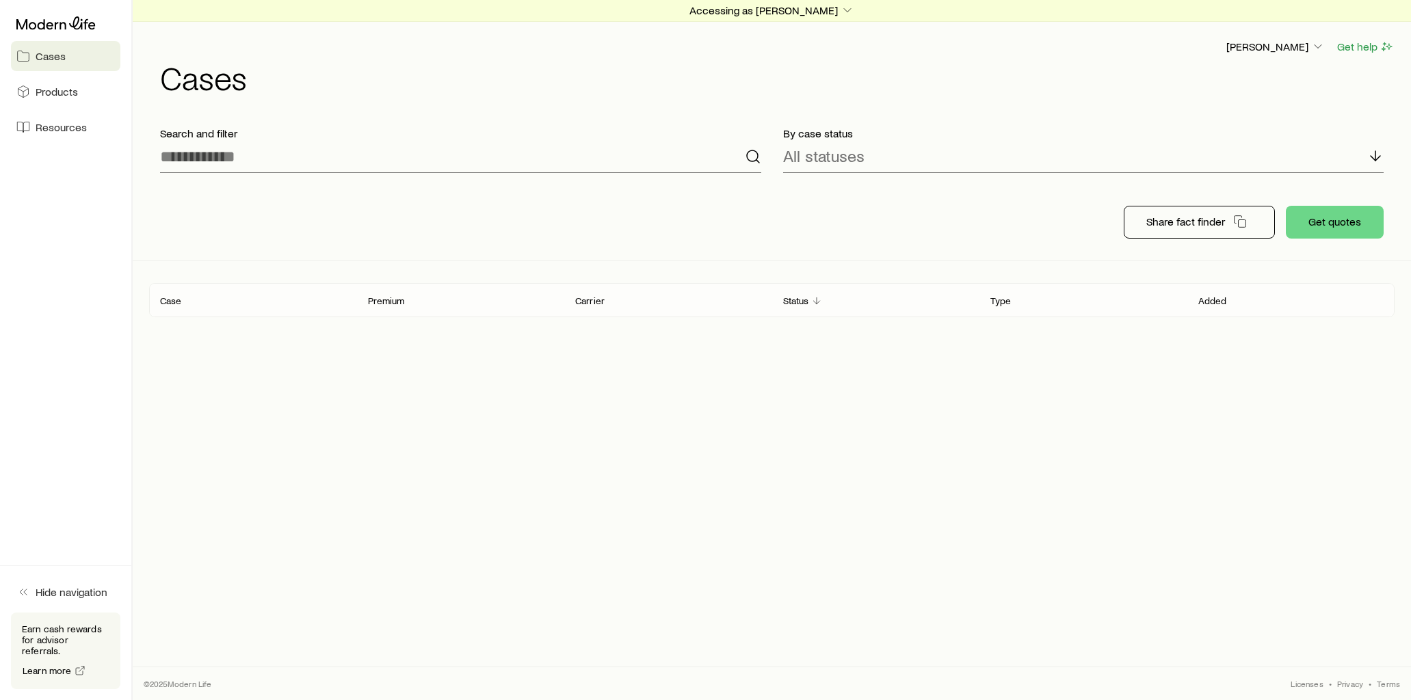  I want to click on a: Licenses, so click(1306, 684).